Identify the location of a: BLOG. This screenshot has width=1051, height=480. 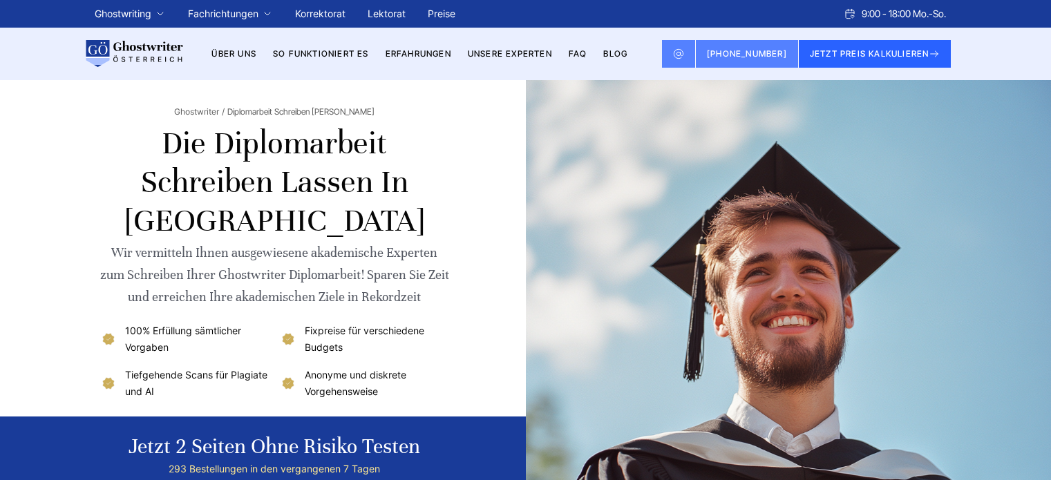
(615, 53).